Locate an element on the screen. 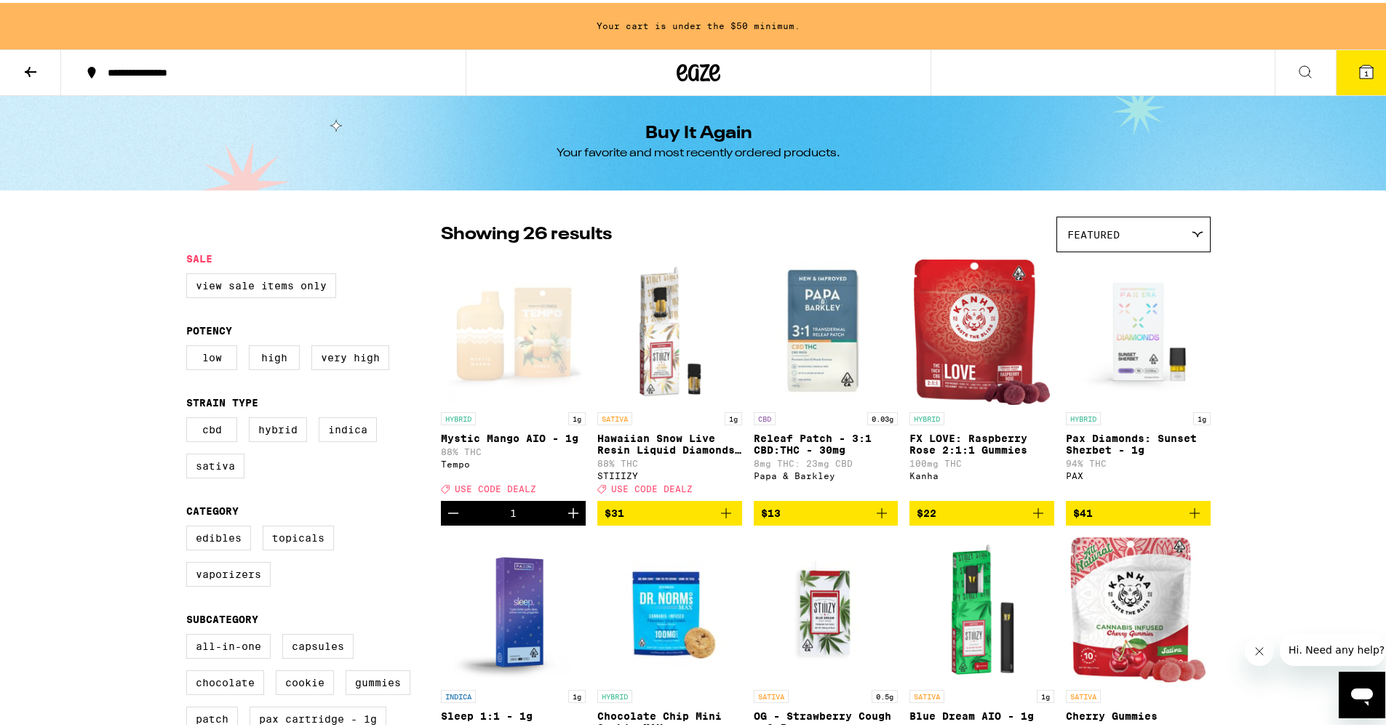 Image resolution: width=1386 pixels, height=727 pixels. a: Open page for Hawaiian Snow Live Resin Liquid Diamonds - 1g from STIIIZY is located at coordinates (669, 377).